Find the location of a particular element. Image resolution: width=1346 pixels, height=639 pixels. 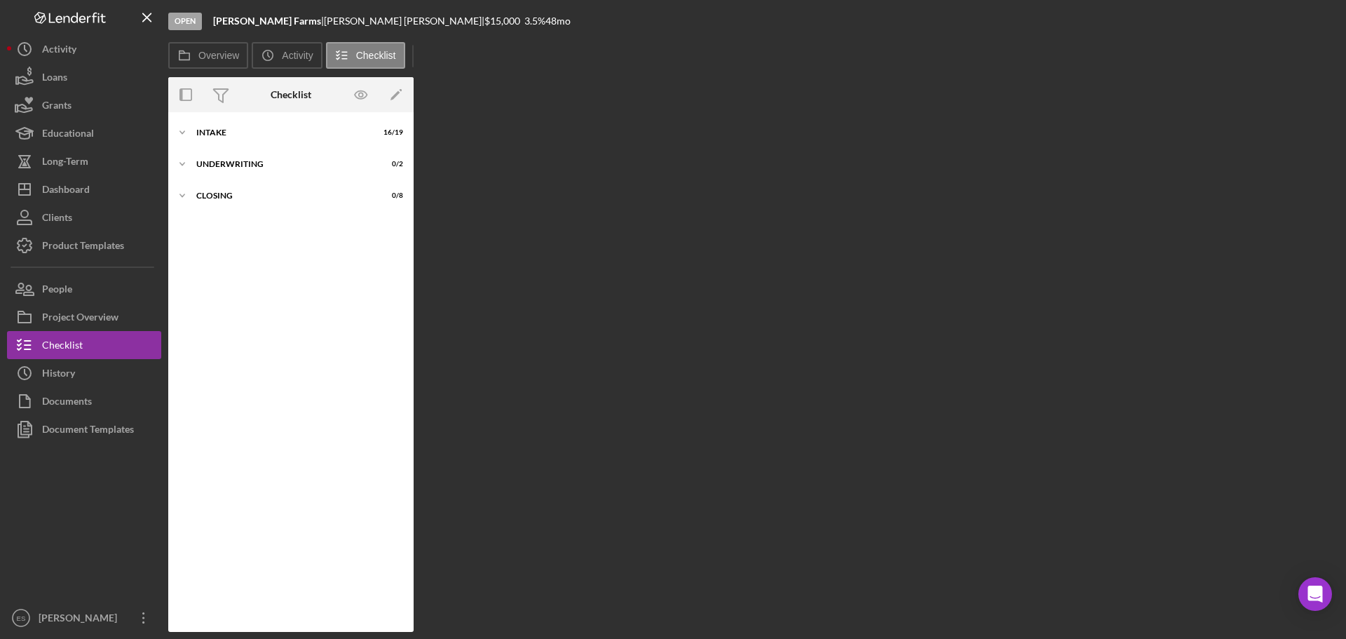

div: Dashboard is located at coordinates (66, 191).